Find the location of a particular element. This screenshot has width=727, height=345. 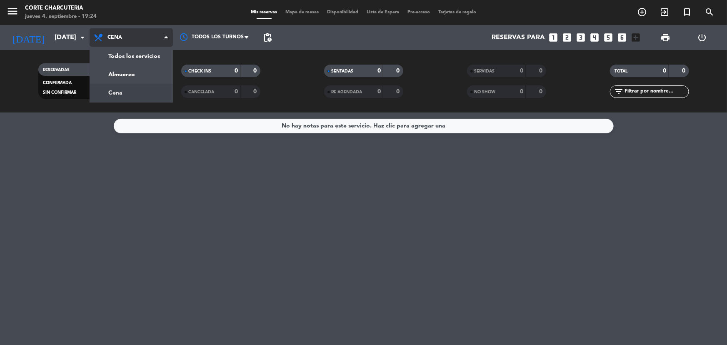

i: exit_to_app is located at coordinates (664, 12).